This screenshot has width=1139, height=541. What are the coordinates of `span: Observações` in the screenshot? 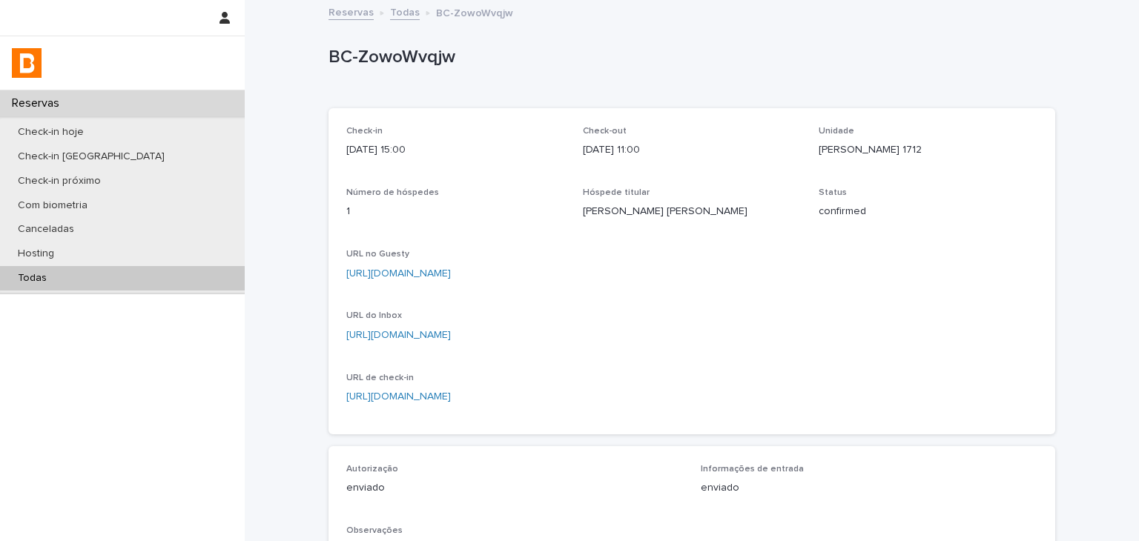 It's located at (374, 531).